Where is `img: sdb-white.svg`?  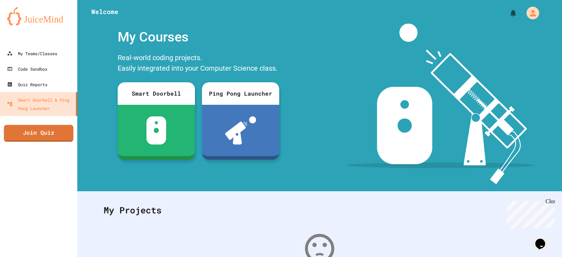
img: sdb-white.svg is located at coordinates (156, 130).